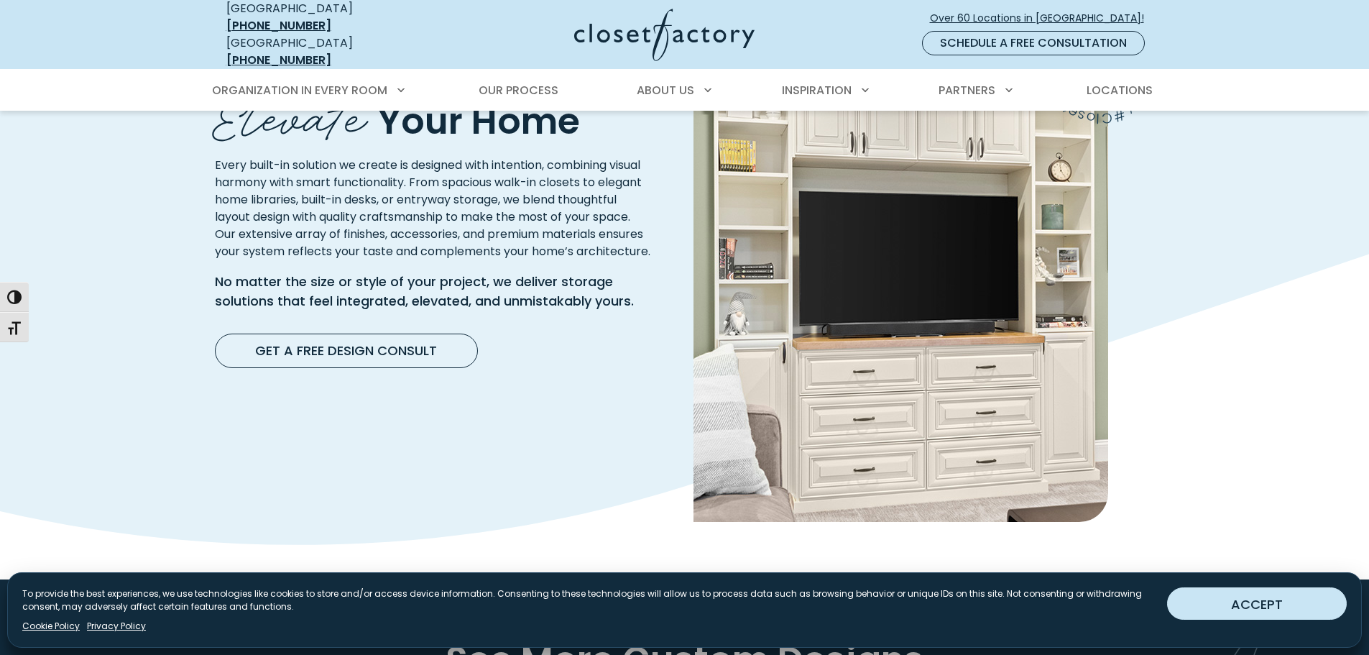 This screenshot has width=1369, height=655. What do you see at coordinates (300, 90) in the screenshot?
I see `span: Organization in Every Room` at bounding box center [300, 90].